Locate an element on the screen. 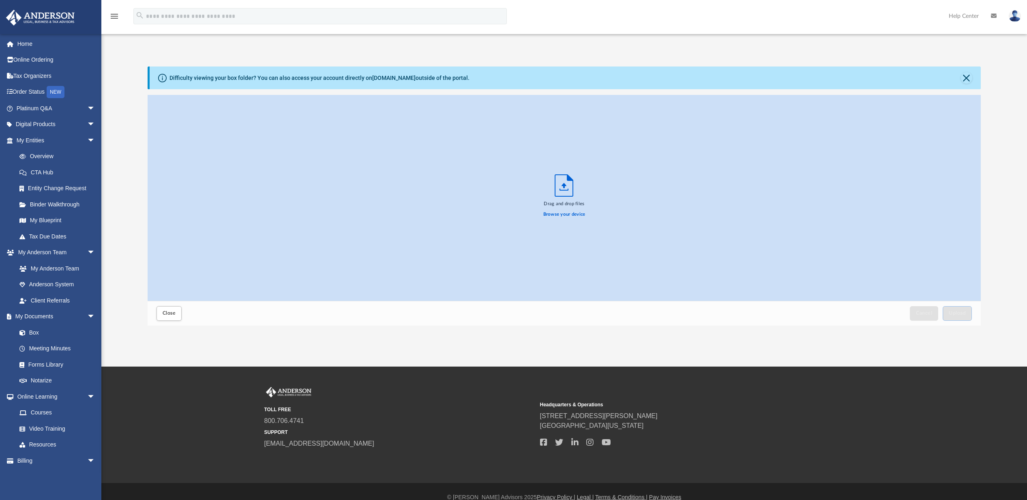 This screenshot has height=500, width=1027. a: Resources is located at coordinates (57, 445).